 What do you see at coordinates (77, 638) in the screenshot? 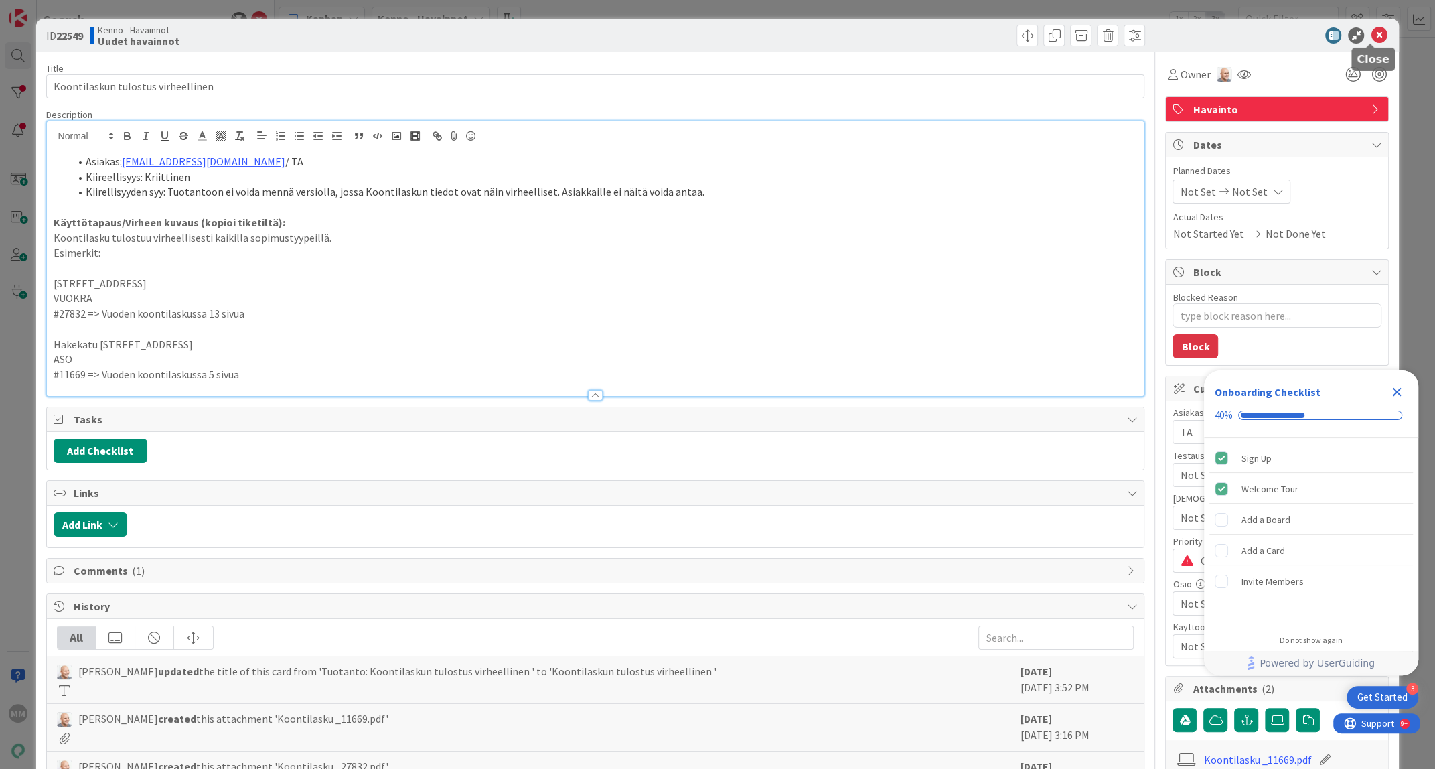
I see `div: All` at bounding box center [77, 638].